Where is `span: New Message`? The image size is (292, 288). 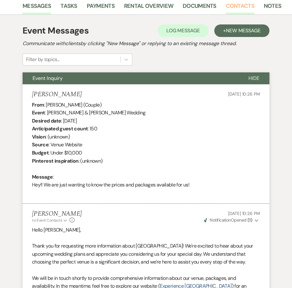
span: New Message is located at coordinates (243, 30).